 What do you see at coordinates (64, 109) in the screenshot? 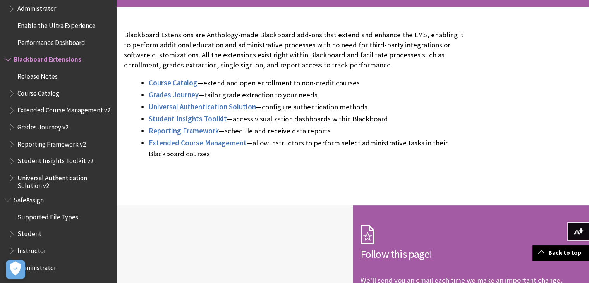
I see `span: Extended Course Management v2` at bounding box center [64, 109].